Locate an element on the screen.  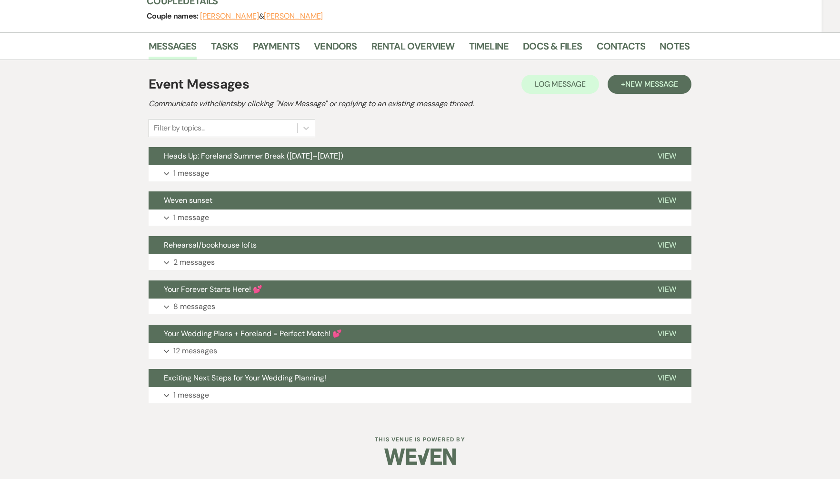
span: Rehearsal/bookhouse lofts is located at coordinates (210, 245).